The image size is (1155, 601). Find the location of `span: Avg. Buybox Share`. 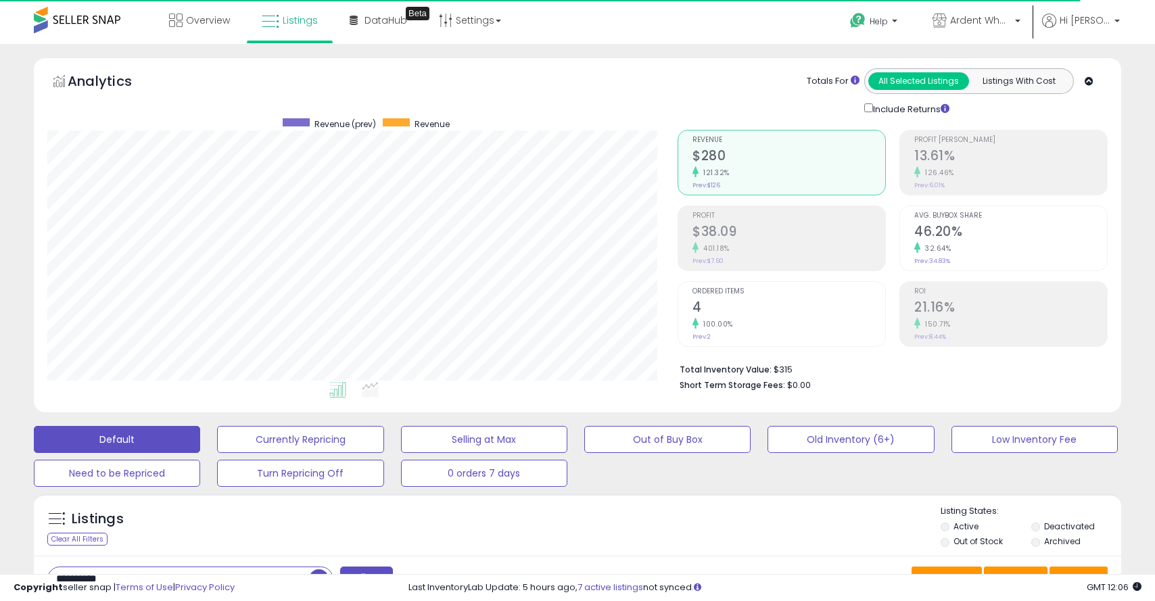

span: Avg. Buybox Share is located at coordinates (1010, 216).